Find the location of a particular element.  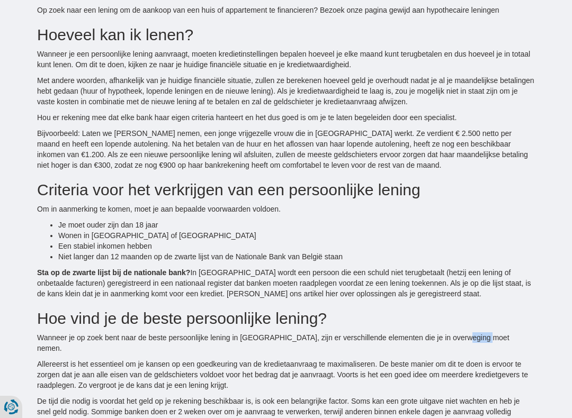

h2: Criteria voor het verkrijgen van een persoonlijke lening is located at coordinates (286, 190).